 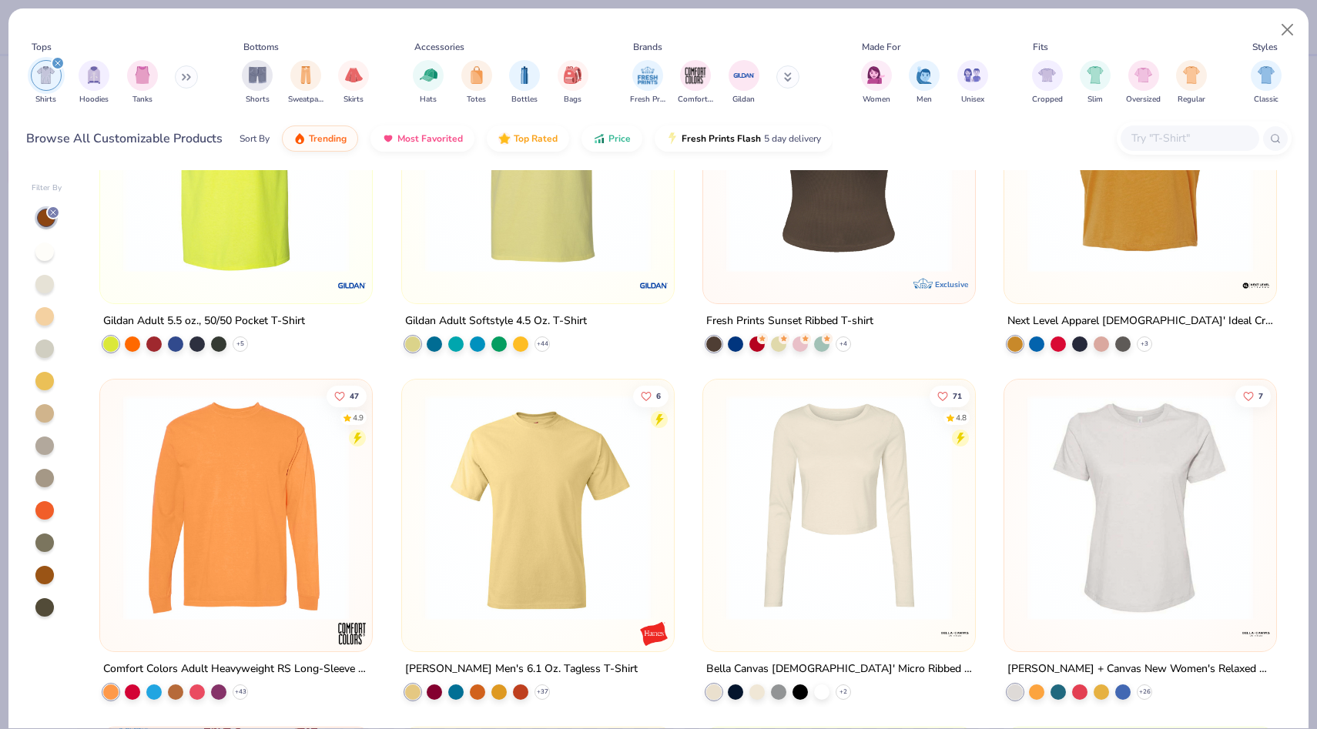 What do you see at coordinates (573, 82) in the screenshot?
I see `div: filter for Bags` at bounding box center [573, 82].